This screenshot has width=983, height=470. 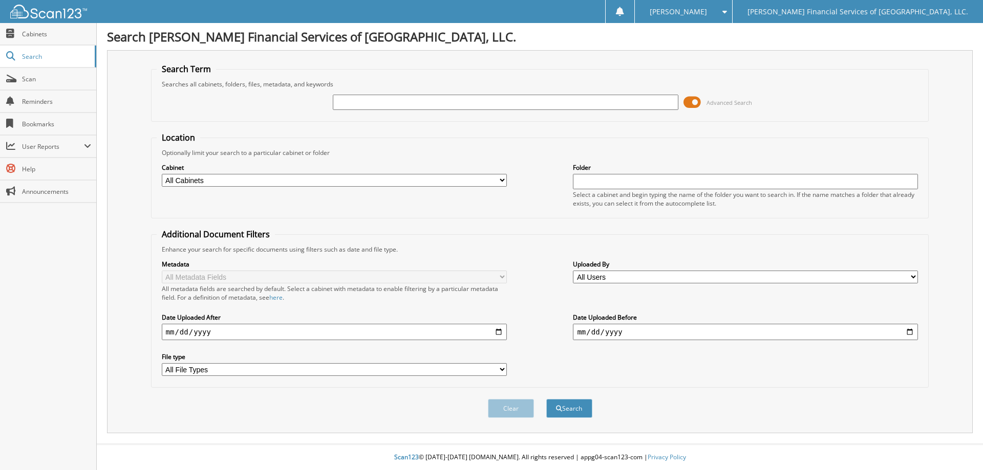 What do you see at coordinates (276, 297) in the screenshot?
I see `a: here` at bounding box center [276, 297].